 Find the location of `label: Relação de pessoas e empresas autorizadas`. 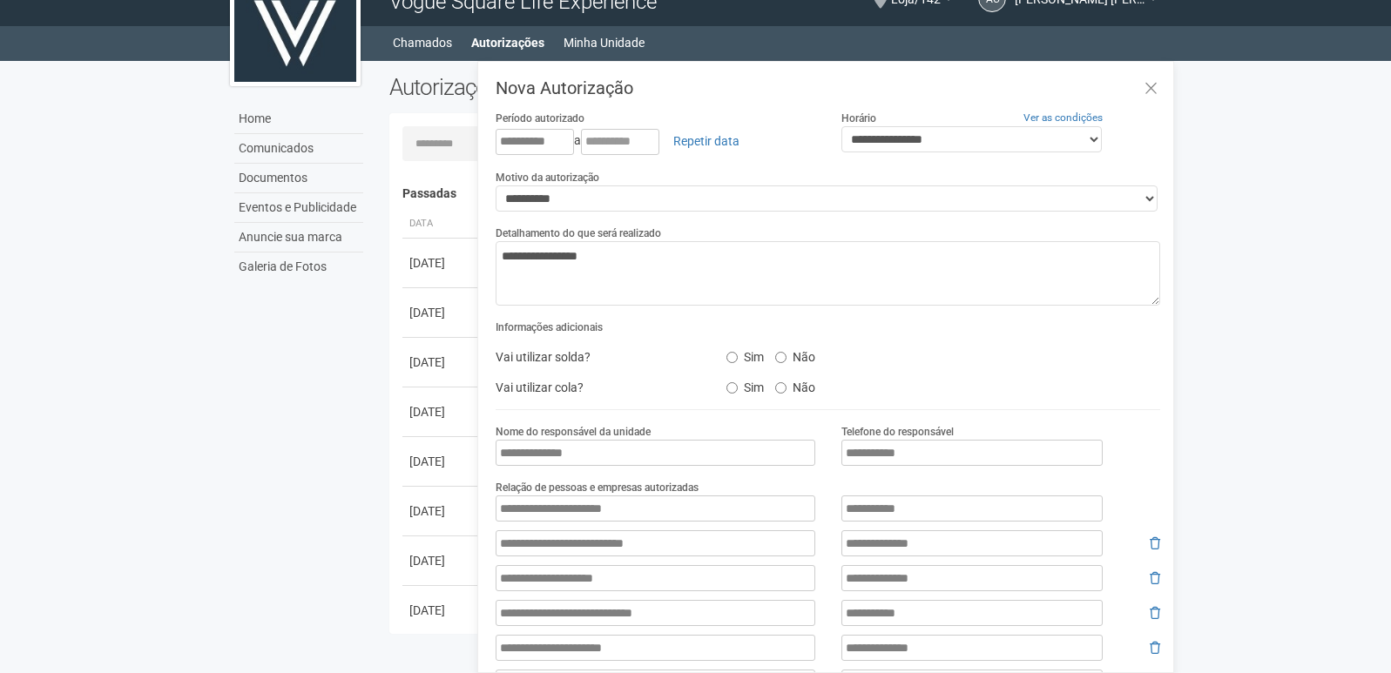

label: Relação de pessoas e empresas autorizadas is located at coordinates (597, 488).